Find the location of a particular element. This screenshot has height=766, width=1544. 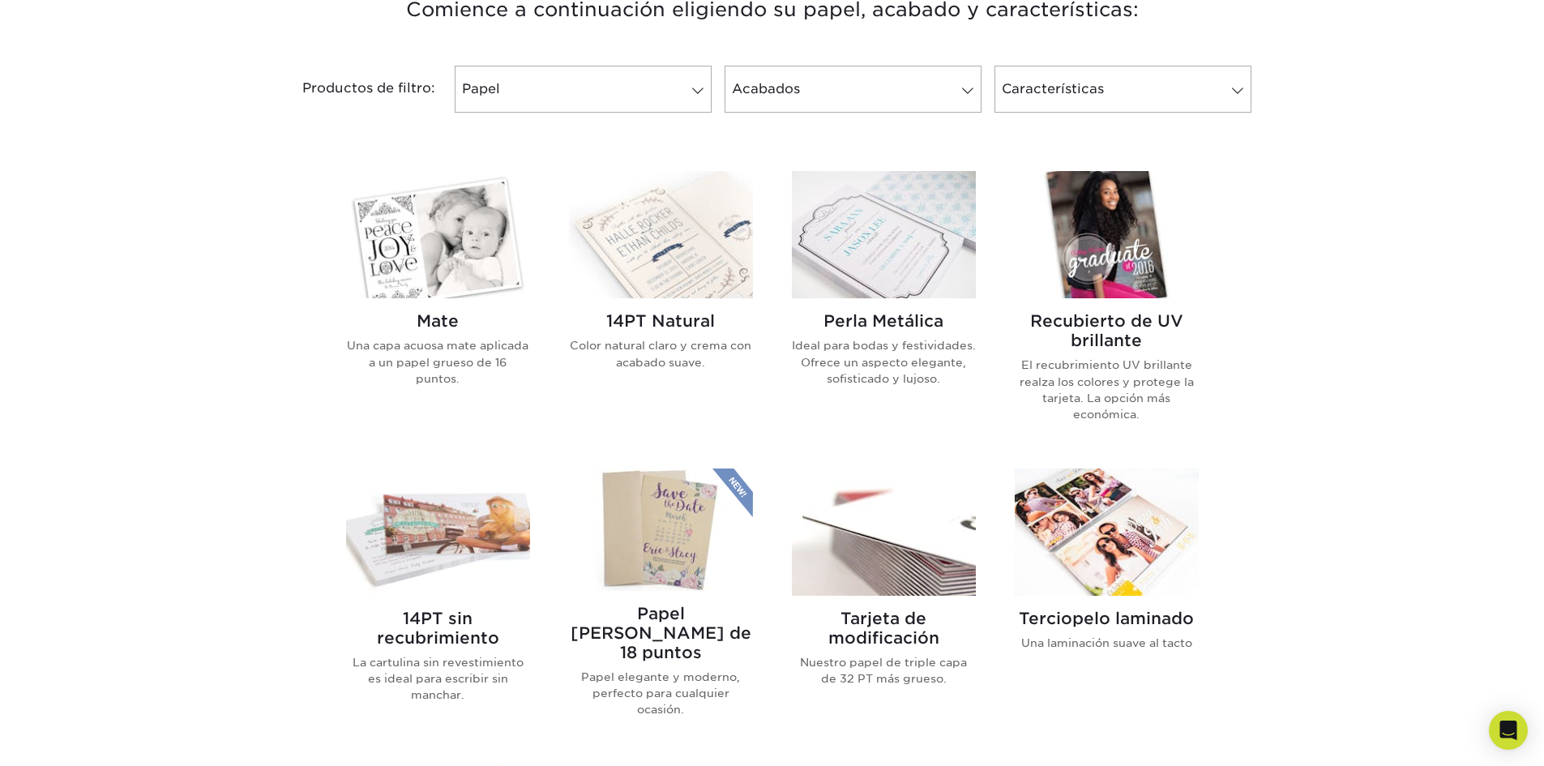

a: Invitaciones y anuncios laminados en terciopelo Terciopelo laminado Una laminación suave al tacto is located at coordinates (1106, 606).